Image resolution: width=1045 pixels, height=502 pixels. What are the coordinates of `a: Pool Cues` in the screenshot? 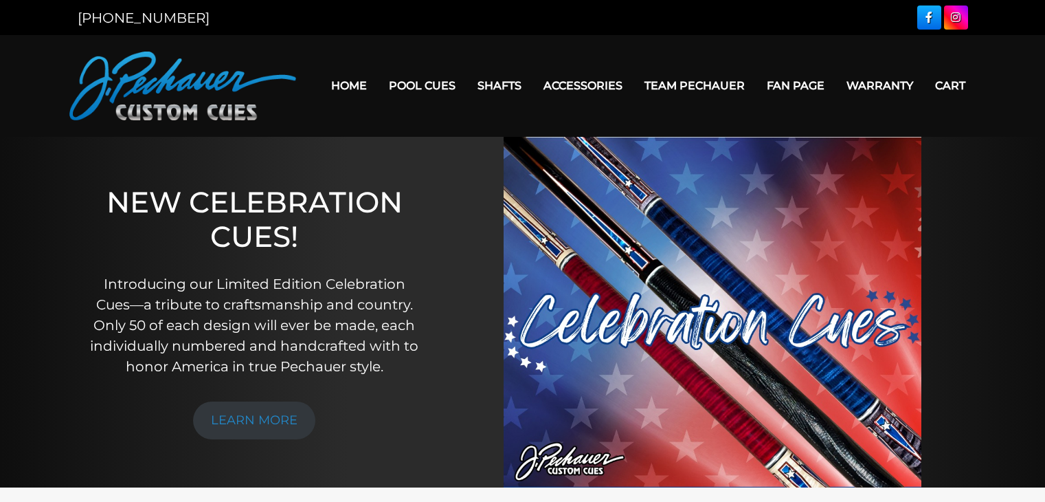 It's located at (422, 85).